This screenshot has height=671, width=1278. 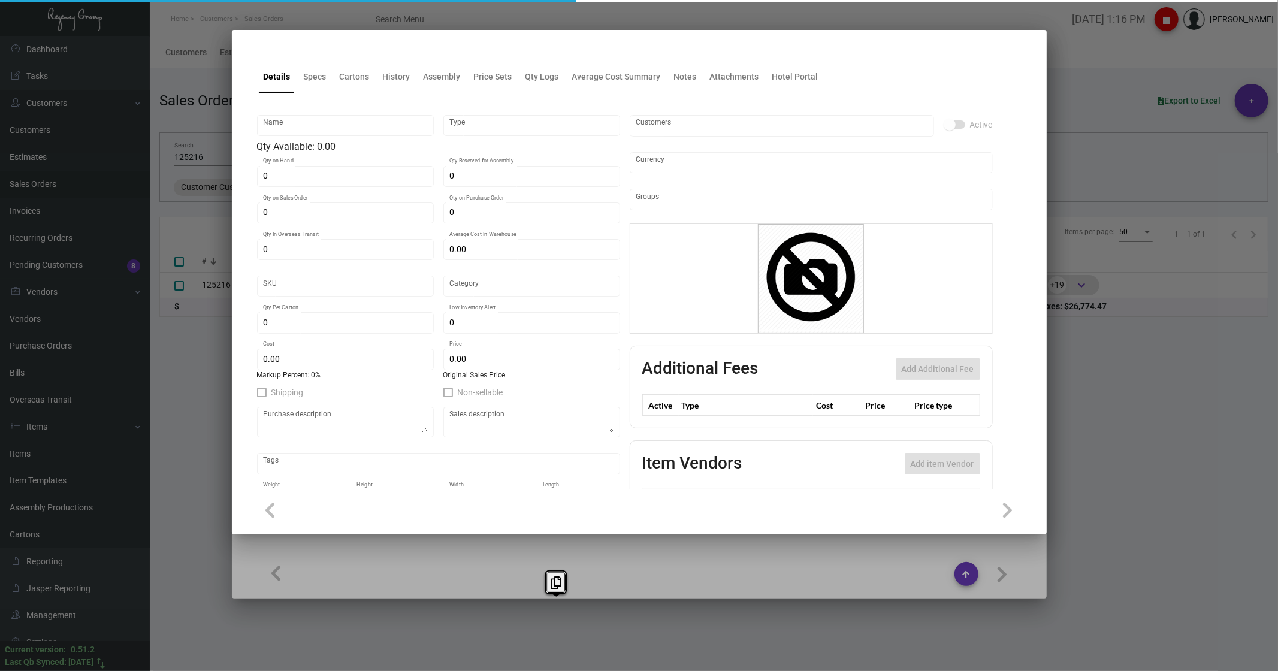 I want to click on div: Qty Available: 0.00, so click(x=439, y=147).